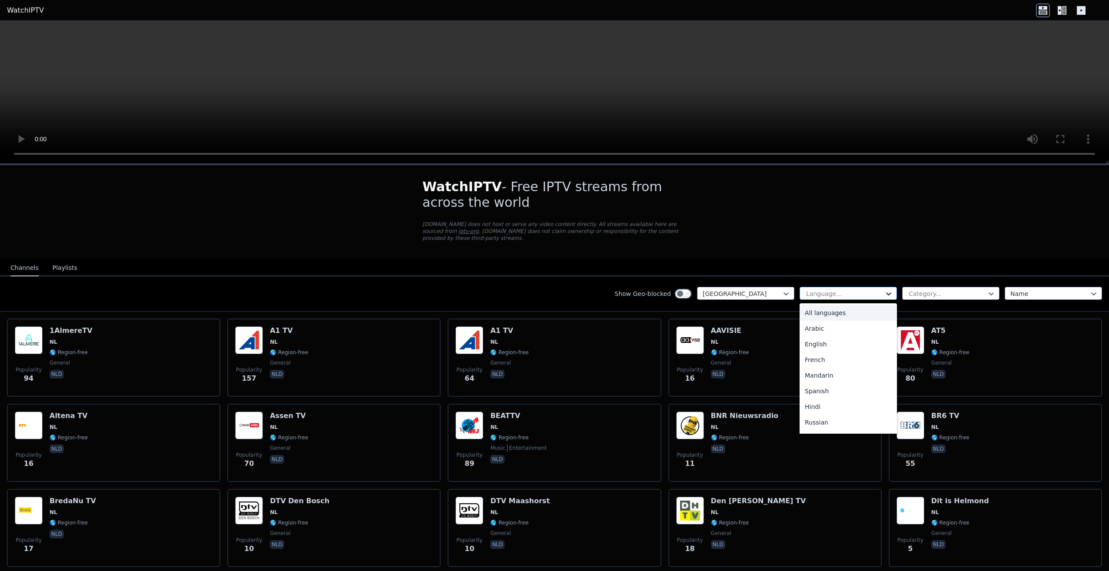 This screenshot has width=1109, height=571. What do you see at coordinates (249, 378) in the screenshot?
I see `span: 157` at bounding box center [249, 378].